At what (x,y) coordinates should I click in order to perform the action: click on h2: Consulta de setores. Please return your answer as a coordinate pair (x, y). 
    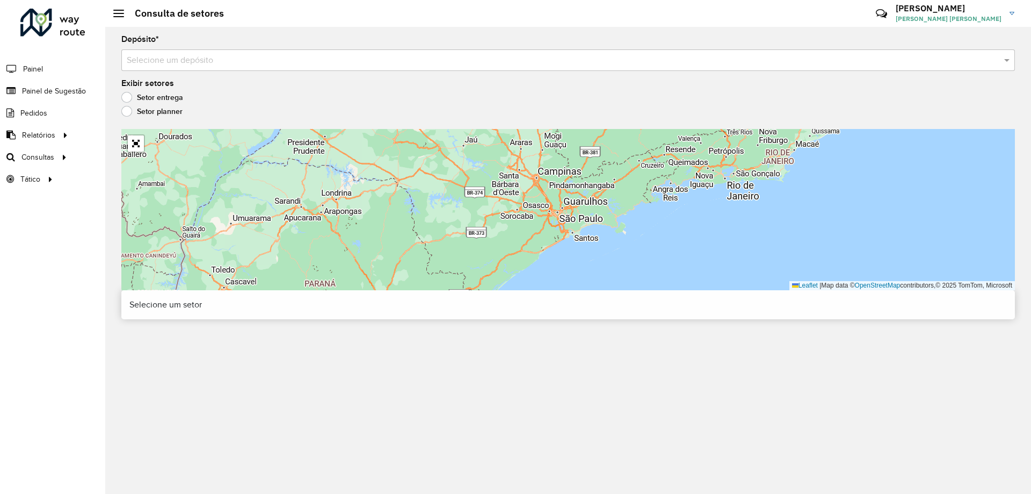
    Looking at the image, I should click on (174, 13).